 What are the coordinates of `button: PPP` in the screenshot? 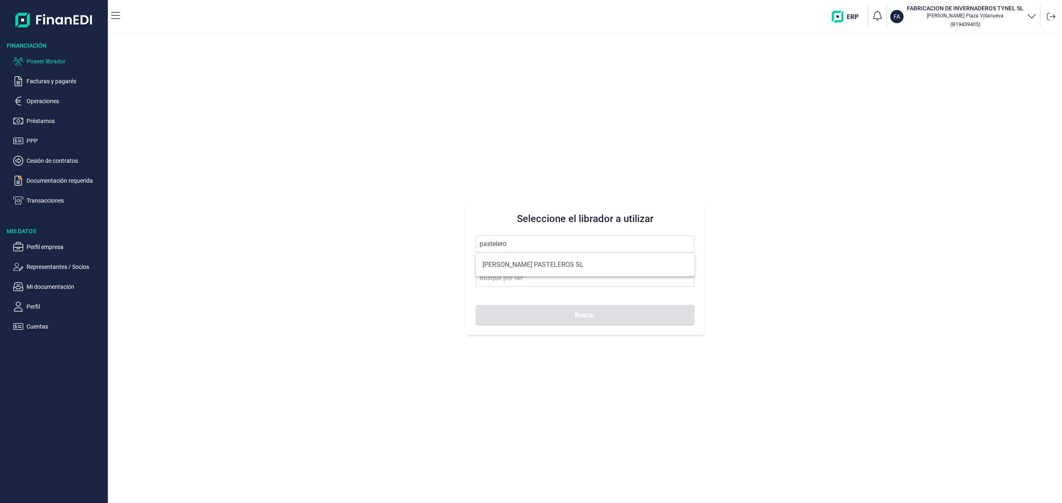 It's located at (59, 141).